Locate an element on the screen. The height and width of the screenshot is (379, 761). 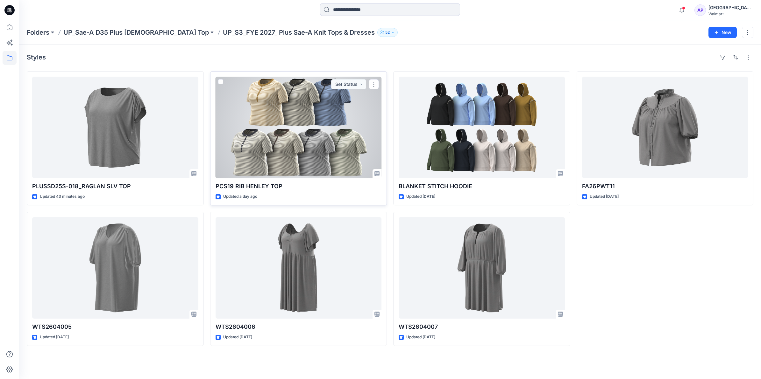
p: Updated 43 minutes ago is located at coordinates (62, 197).